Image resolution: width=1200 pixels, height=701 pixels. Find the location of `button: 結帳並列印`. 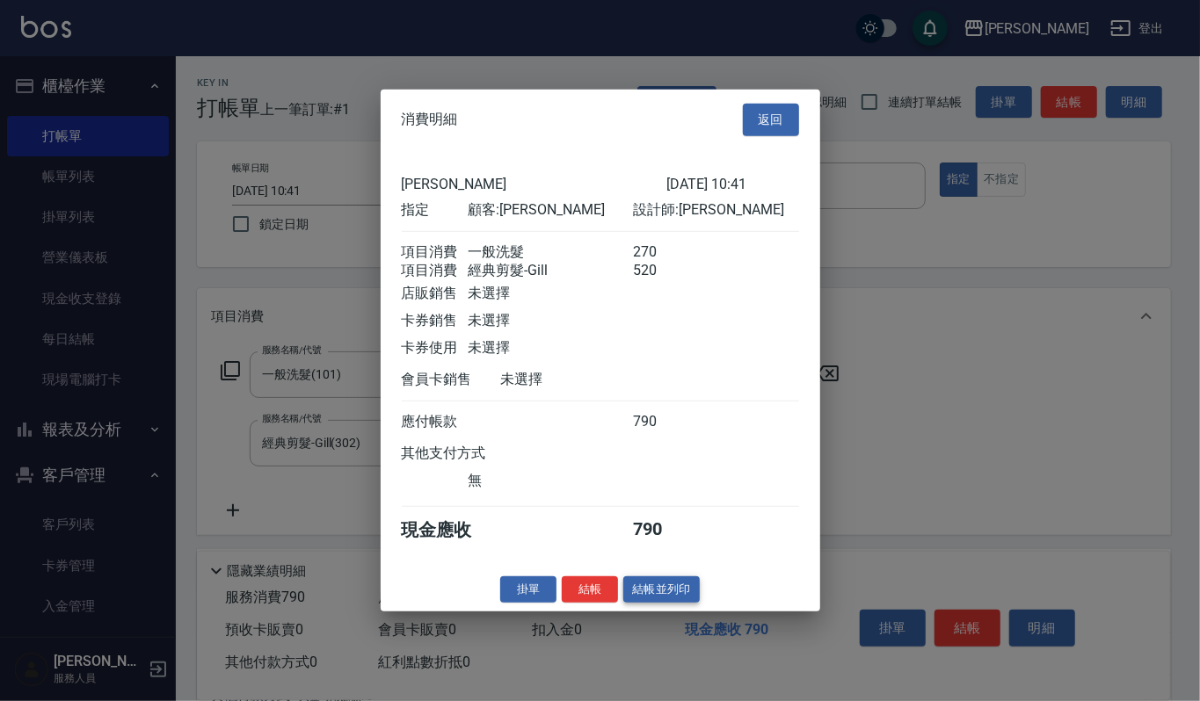

button: 結帳並列印 is located at coordinates (661, 589).